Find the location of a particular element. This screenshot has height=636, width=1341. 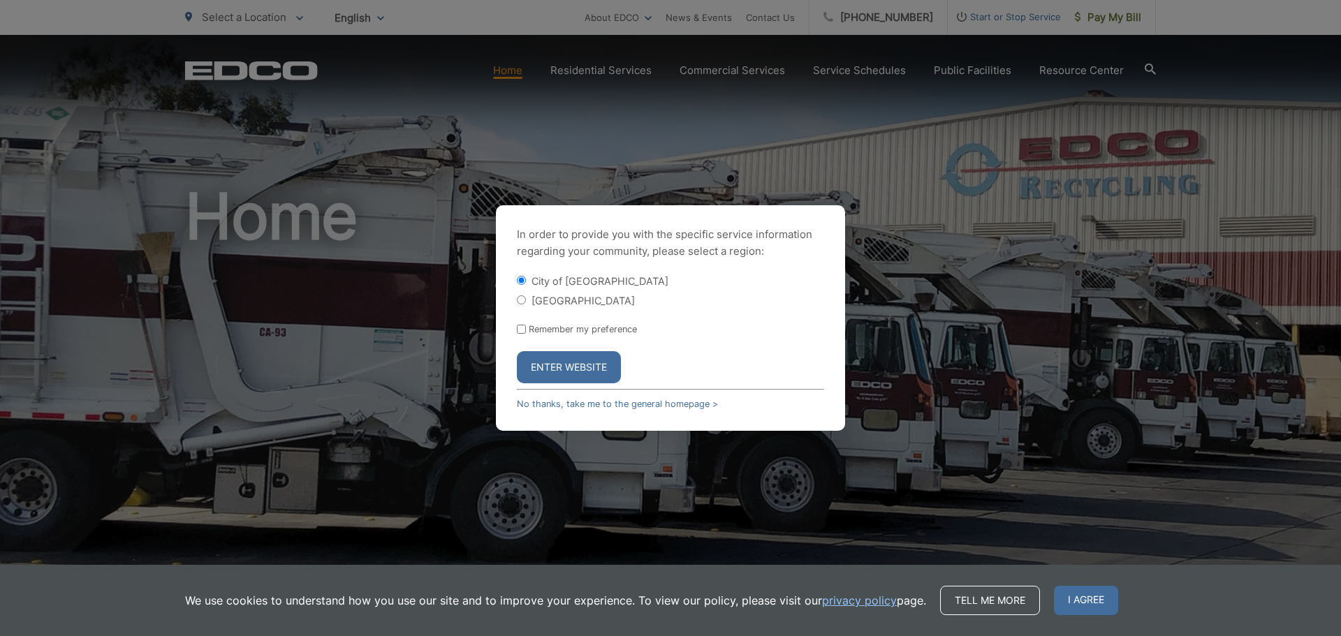

a: No thanks, take me to the general homepage > is located at coordinates (618, 404).